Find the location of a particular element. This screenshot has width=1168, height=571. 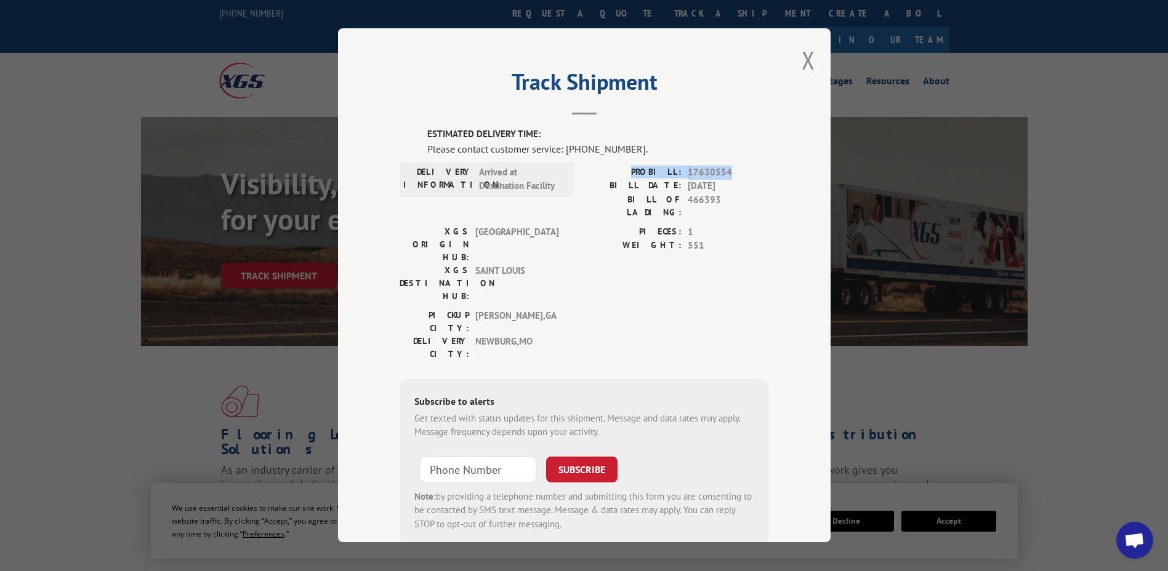

label: ESTIMATED DELIVERY TIME: is located at coordinates (598, 134).